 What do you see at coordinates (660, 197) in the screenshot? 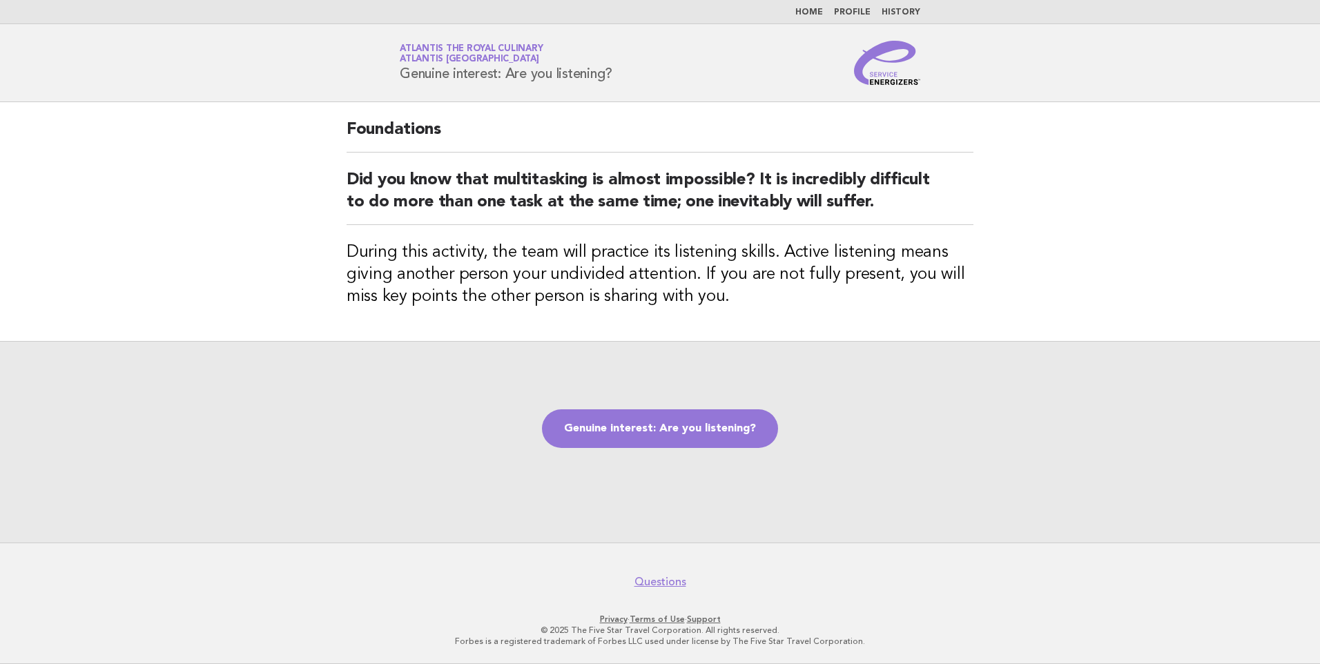
I see `h2: Did you know that multitasking is almost impossible? It is incredibly difficult to do more than o...` at bounding box center [660, 197].